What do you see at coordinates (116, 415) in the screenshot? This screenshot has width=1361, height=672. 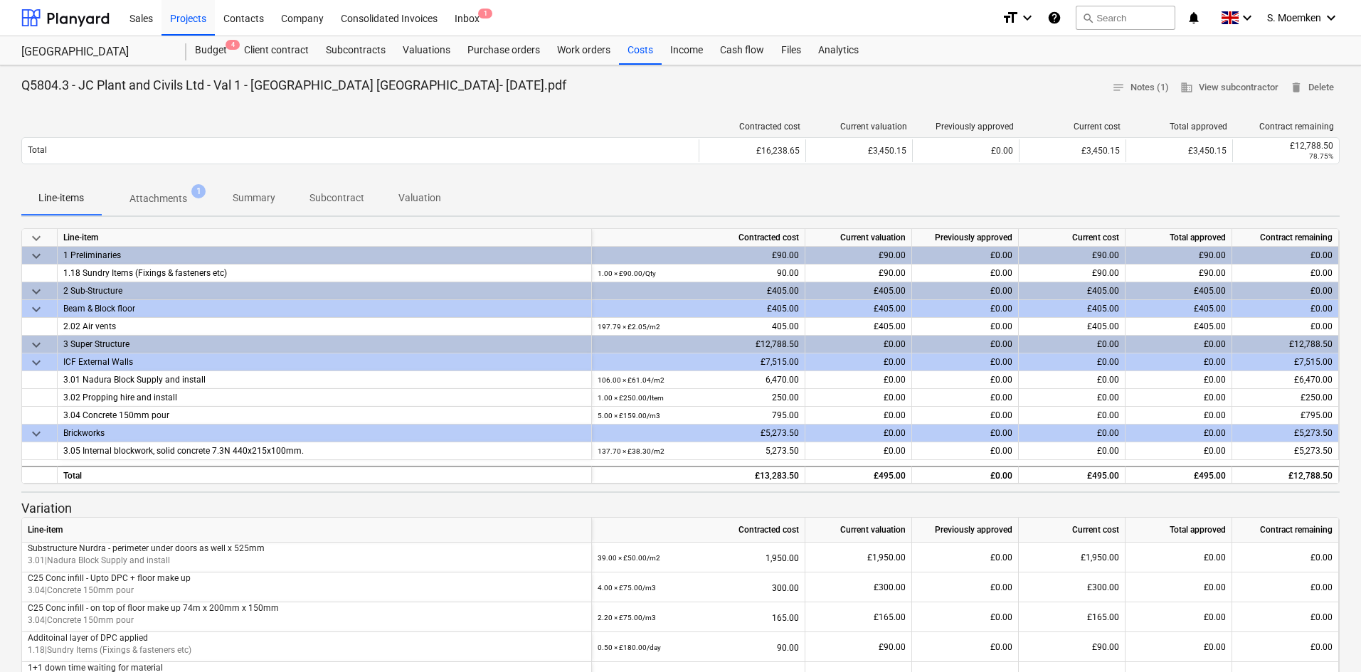 I see `span: 3.04 Concrete 150mm pour` at bounding box center [116, 415].